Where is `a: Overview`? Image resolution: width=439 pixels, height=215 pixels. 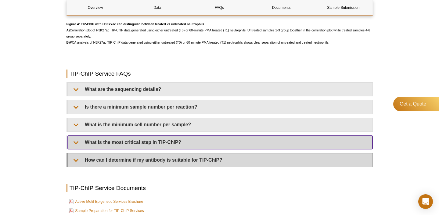
a: Overview is located at coordinates (95, 8).